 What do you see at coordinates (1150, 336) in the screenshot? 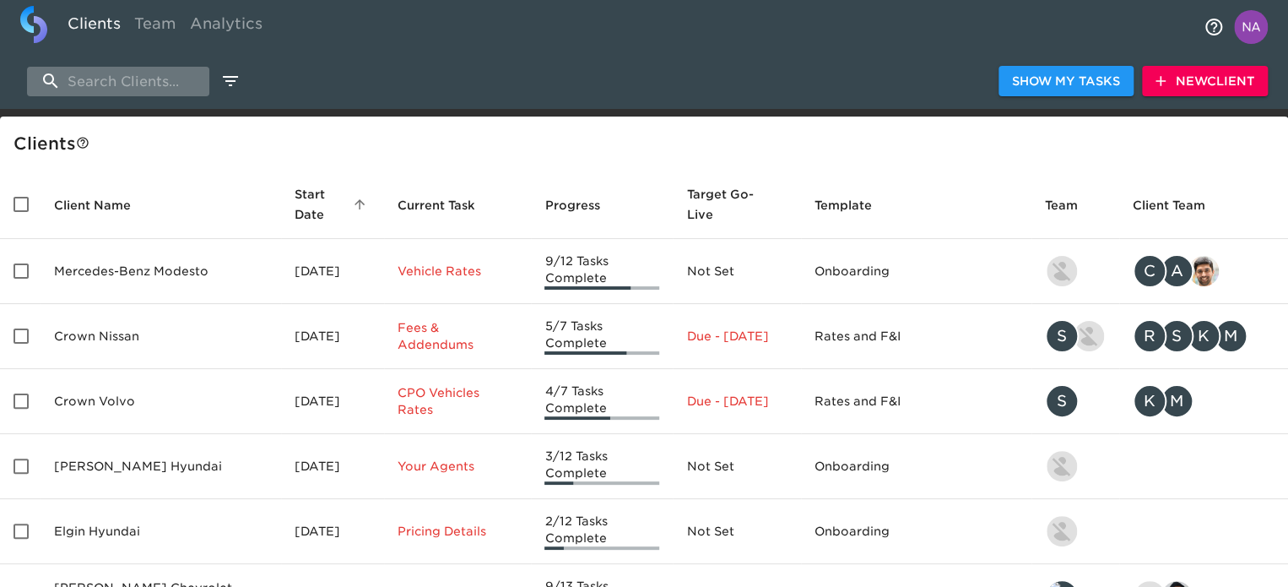
I see `div: R` at bounding box center [1150, 336].